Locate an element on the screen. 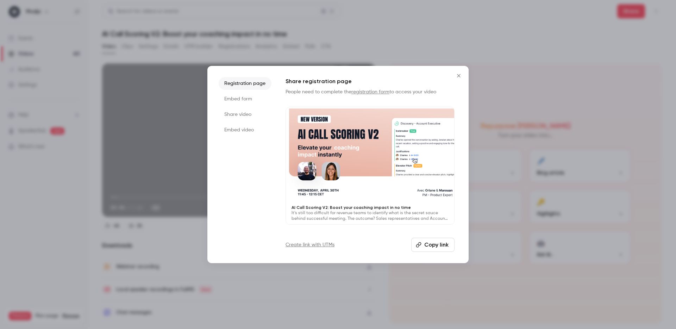 The width and height of the screenshot is (676, 329). p: People need to complete the to access your video is located at coordinates (370, 92).